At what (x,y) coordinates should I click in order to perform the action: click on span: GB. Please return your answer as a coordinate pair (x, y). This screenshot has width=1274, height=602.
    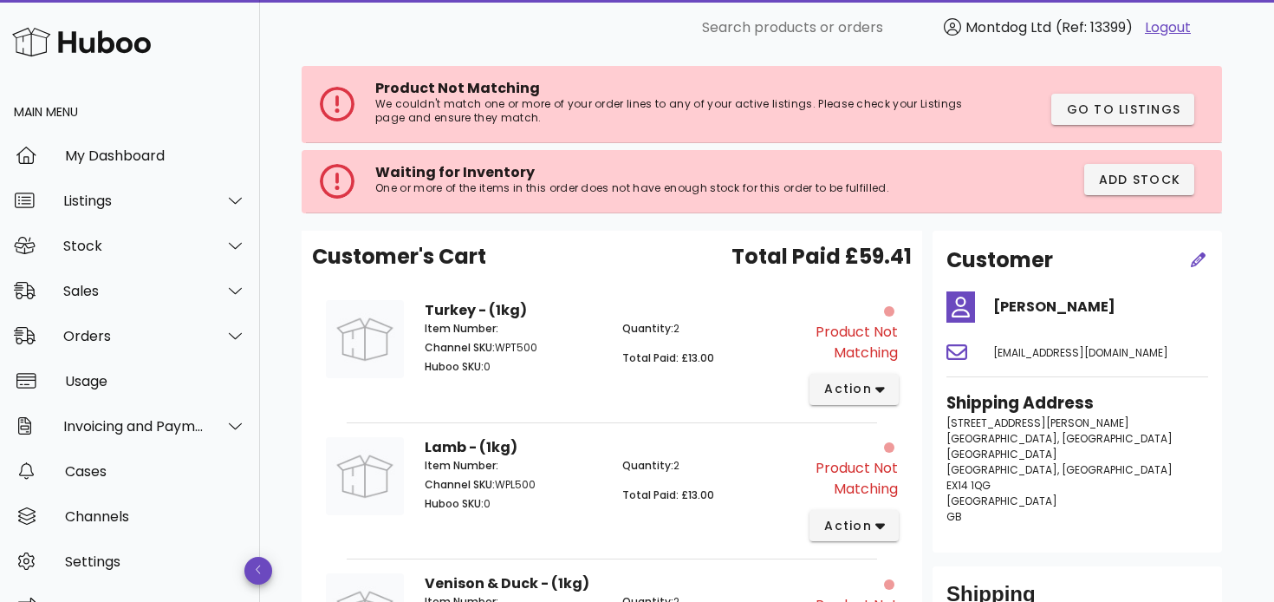
    Looking at the image, I should click on (955, 516).